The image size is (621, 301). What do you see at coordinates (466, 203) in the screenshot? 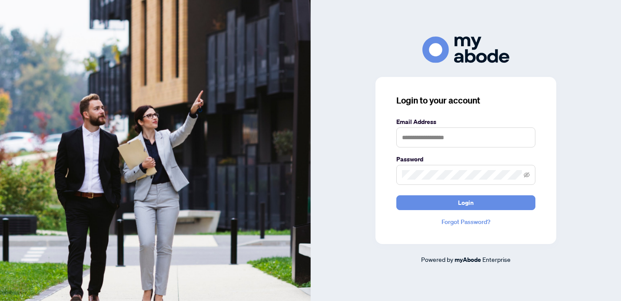
I see `button: Login` at bounding box center [466, 203].